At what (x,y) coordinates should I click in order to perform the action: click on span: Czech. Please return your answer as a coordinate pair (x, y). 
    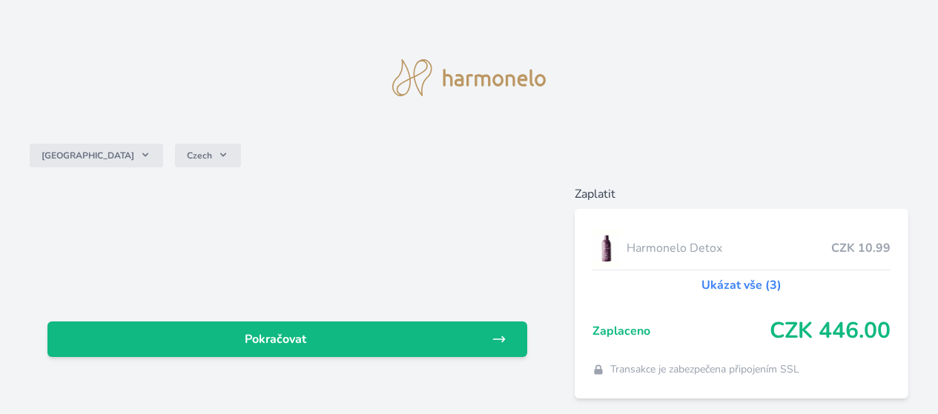
    Looking at the image, I should click on (199, 156).